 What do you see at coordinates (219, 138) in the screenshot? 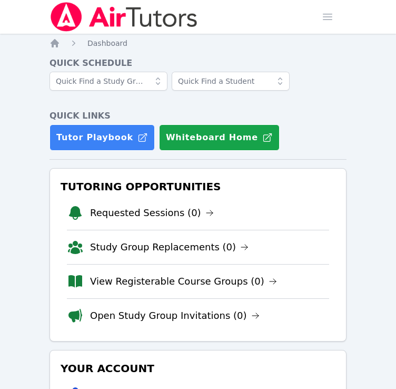
I see `button: Whiteboard Home` at bounding box center [219, 138].